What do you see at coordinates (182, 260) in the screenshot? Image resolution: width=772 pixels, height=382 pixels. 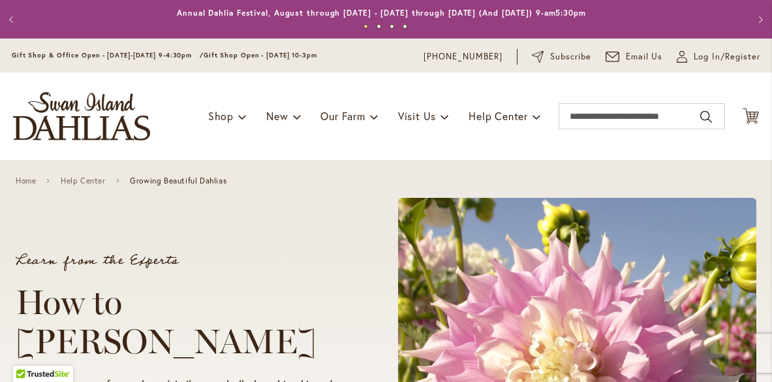 I see `p: Learn from the Experts` at bounding box center [182, 260].